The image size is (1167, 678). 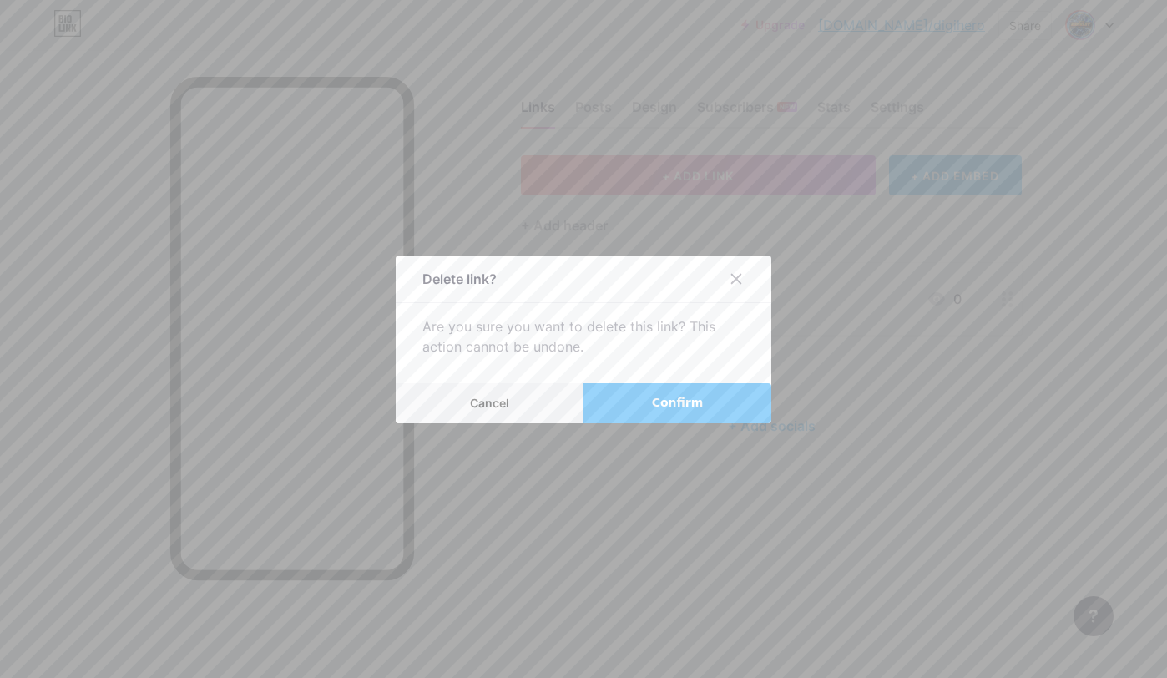 What do you see at coordinates (459, 279) in the screenshot?
I see `div: Delete link?` at bounding box center [459, 279].